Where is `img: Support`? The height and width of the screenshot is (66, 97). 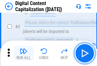
img: Support is located at coordinates (79, 6).